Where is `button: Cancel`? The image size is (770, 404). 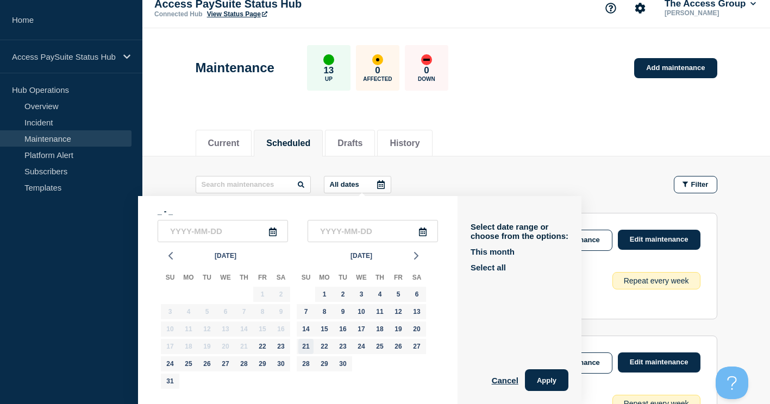 button: Cancel is located at coordinates (505, 380).